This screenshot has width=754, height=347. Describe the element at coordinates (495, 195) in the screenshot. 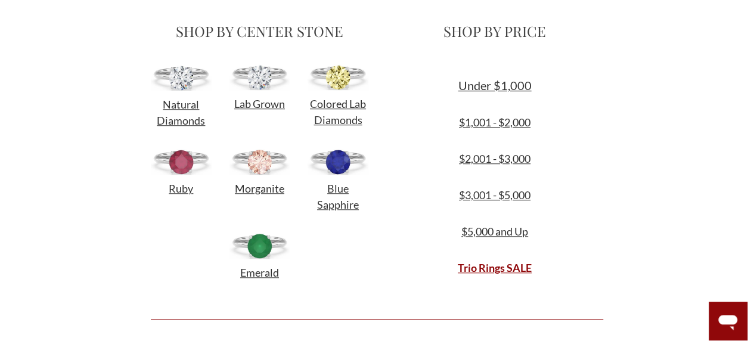

I see `a: $3,001 - $5,000` at that location.